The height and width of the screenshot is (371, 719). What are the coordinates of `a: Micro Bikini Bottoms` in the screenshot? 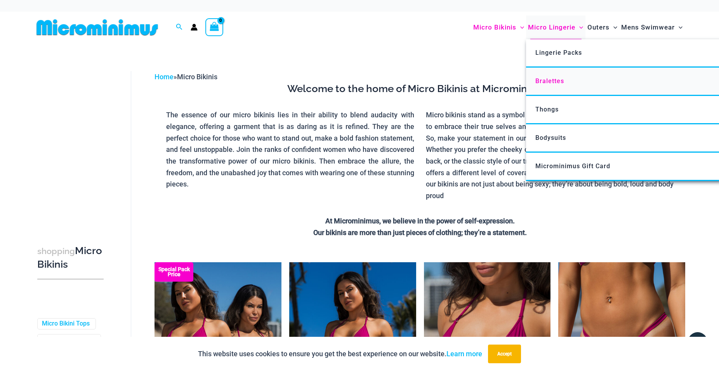 It's located at (68, 344).